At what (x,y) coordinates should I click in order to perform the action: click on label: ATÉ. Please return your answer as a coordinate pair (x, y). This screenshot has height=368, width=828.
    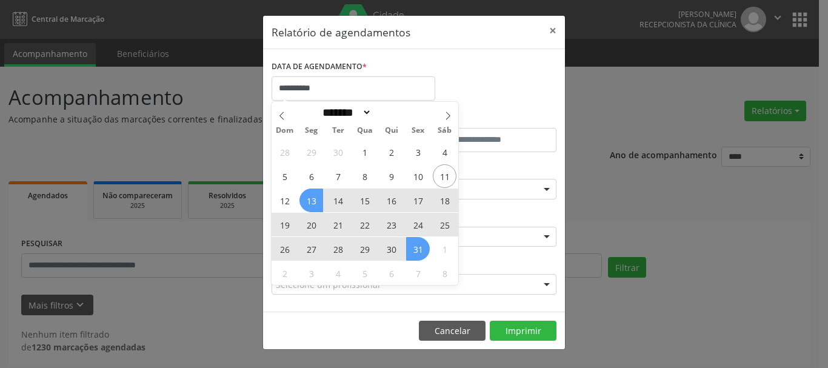
    Looking at the image, I should click on (487, 118).